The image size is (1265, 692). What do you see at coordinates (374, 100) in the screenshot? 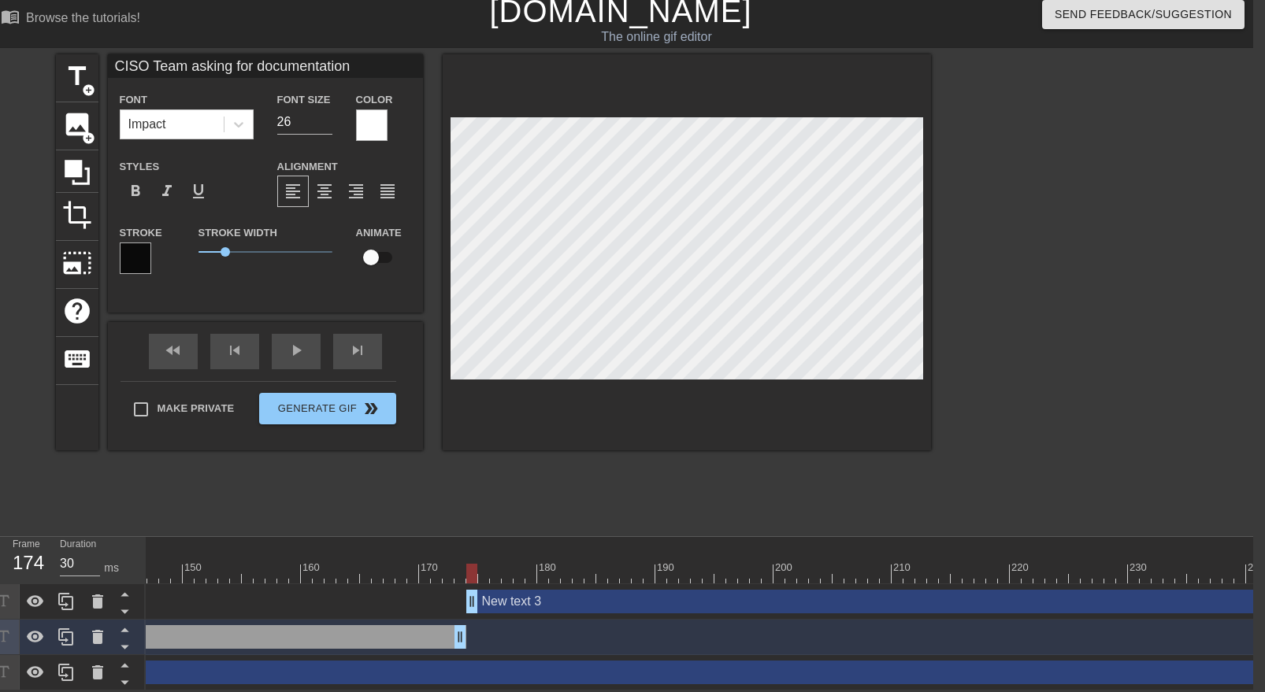
I see `label: Color` at bounding box center [374, 100].